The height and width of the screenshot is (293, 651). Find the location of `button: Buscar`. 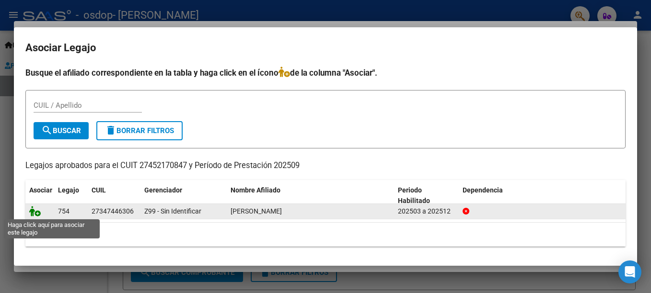

button: Buscar is located at coordinates (61, 131).